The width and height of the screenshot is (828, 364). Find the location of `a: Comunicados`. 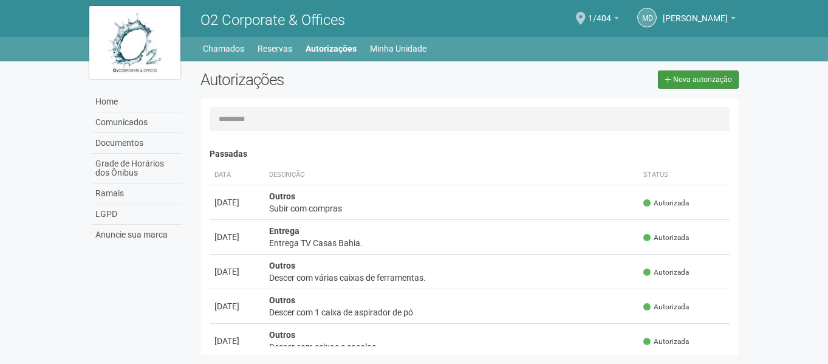

a: Comunicados is located at coordinates (137, 123).